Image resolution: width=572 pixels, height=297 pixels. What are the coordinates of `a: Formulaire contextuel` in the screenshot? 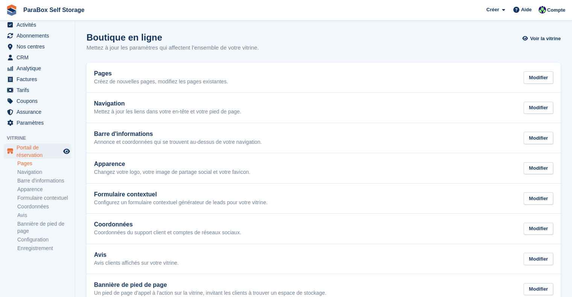 It's located at (44, 198).